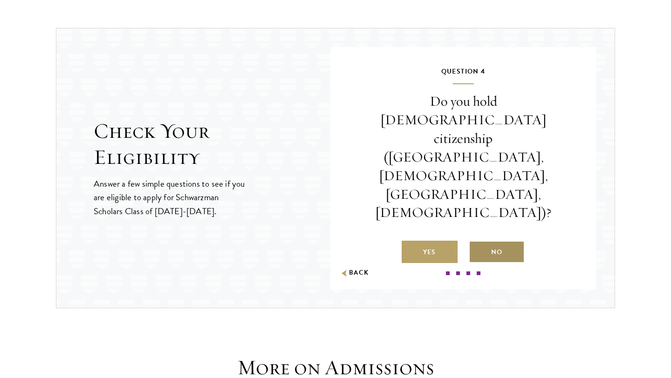 Image resolution: width=671 pixels, height=378 pixels. Describe the element at coordinates (497, 252) in the screenshot. I see `label: No` at that location.